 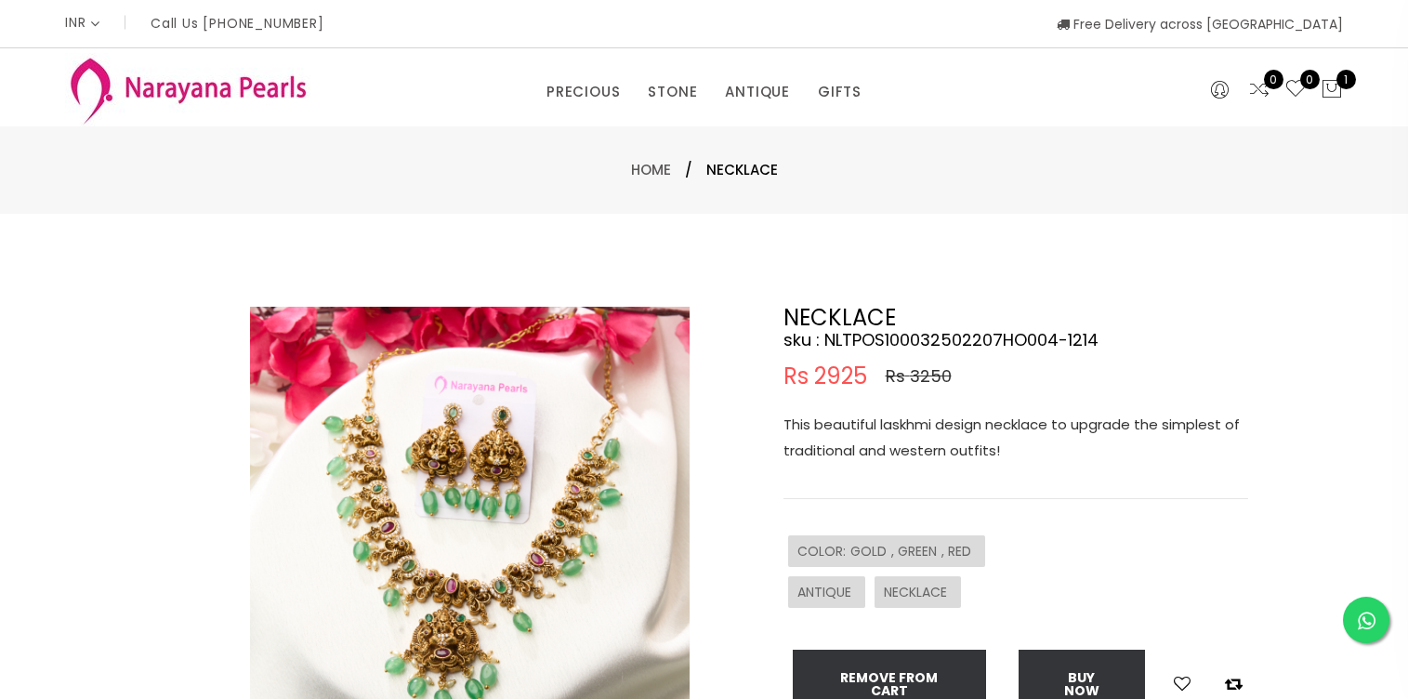 I want to click on h4: sku : NLTPOS100032502207HO004-1214, so click(x=1015, y=340).